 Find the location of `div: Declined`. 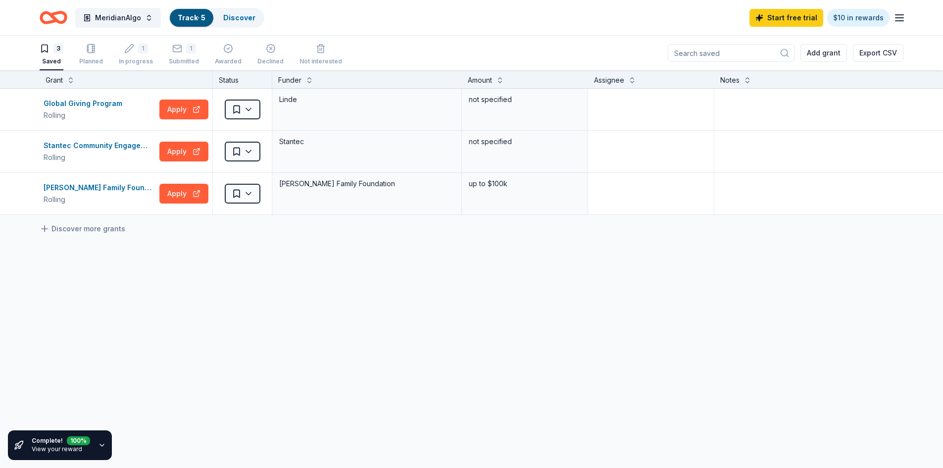

div: Declined is located at coordinates (270, 61).